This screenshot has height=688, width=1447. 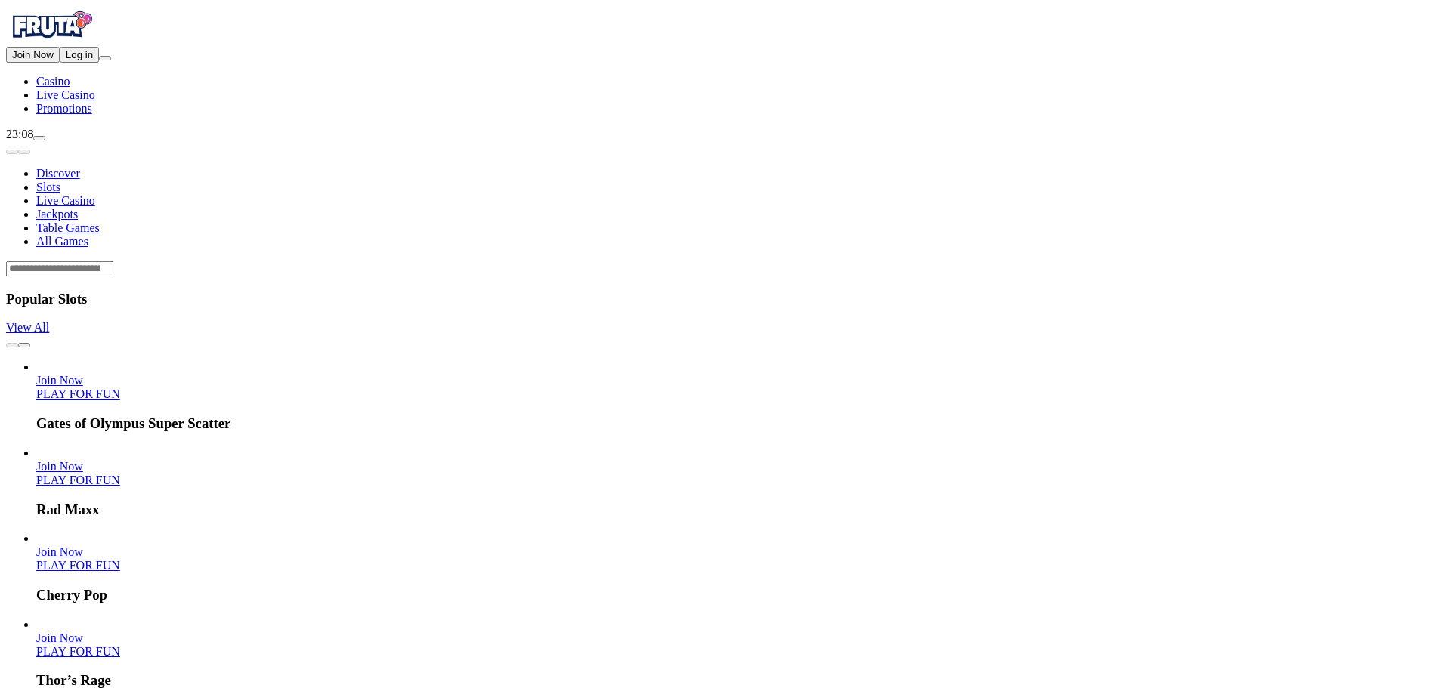 What do you see at coordinates (738, 424) in the screenshot?
I see `h3: Gates of Olympus Super Scatter` at bounding box center [738, 424].